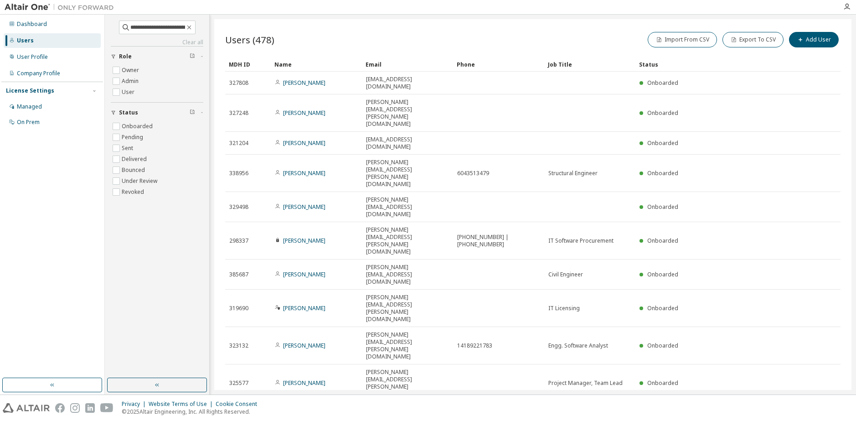 The image size is (856, 421). I want to click on div: Status, so click(716, 64).